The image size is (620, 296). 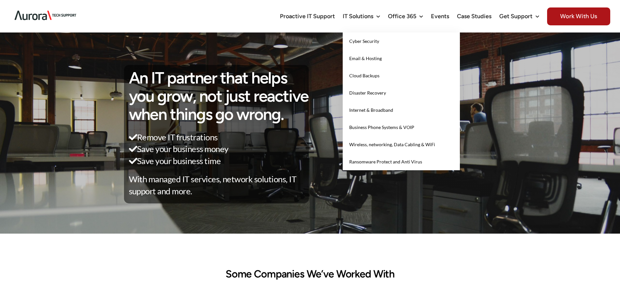 I want to click on span: Internet & Broadband, so click(x=371, y=110).